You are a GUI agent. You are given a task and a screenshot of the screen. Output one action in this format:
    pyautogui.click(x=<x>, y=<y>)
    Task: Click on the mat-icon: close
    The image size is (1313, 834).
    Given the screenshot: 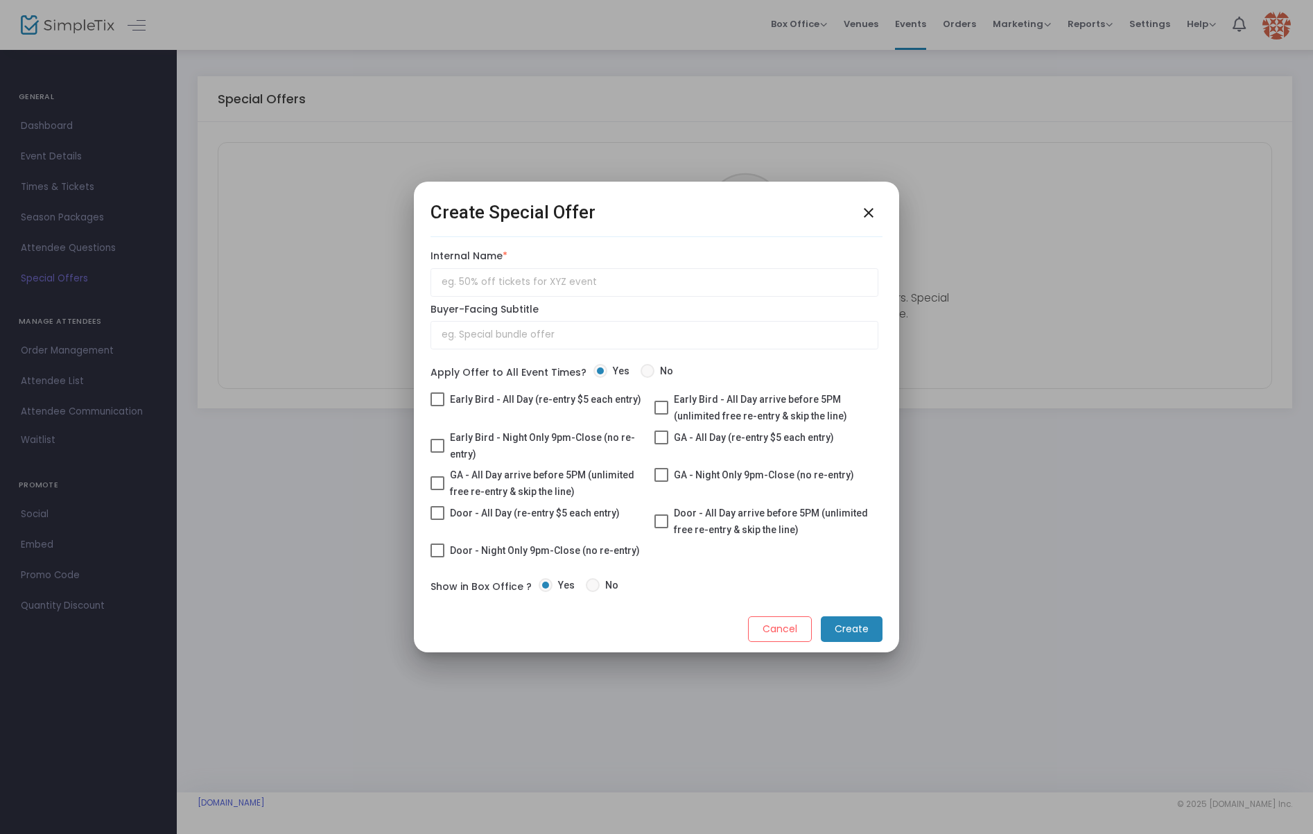 What is the action you would take?
    pyautogui.click(x=869, y=213)
    